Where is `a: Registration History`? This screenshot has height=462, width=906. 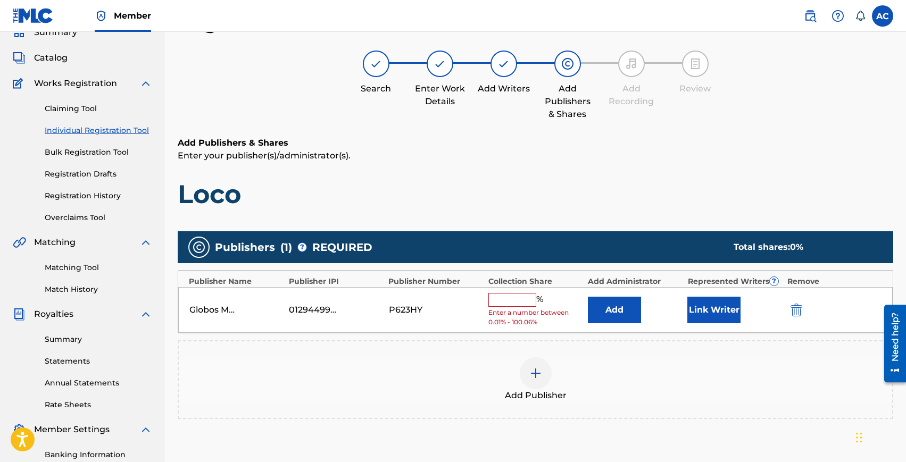
a: Registration History is located at coordinates (98, 196).